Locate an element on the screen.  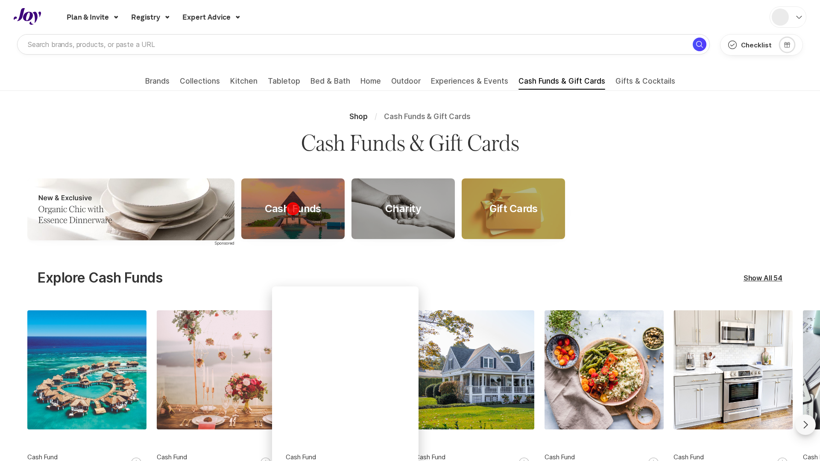
span: Kitchen is located at coordinates (244, 84).